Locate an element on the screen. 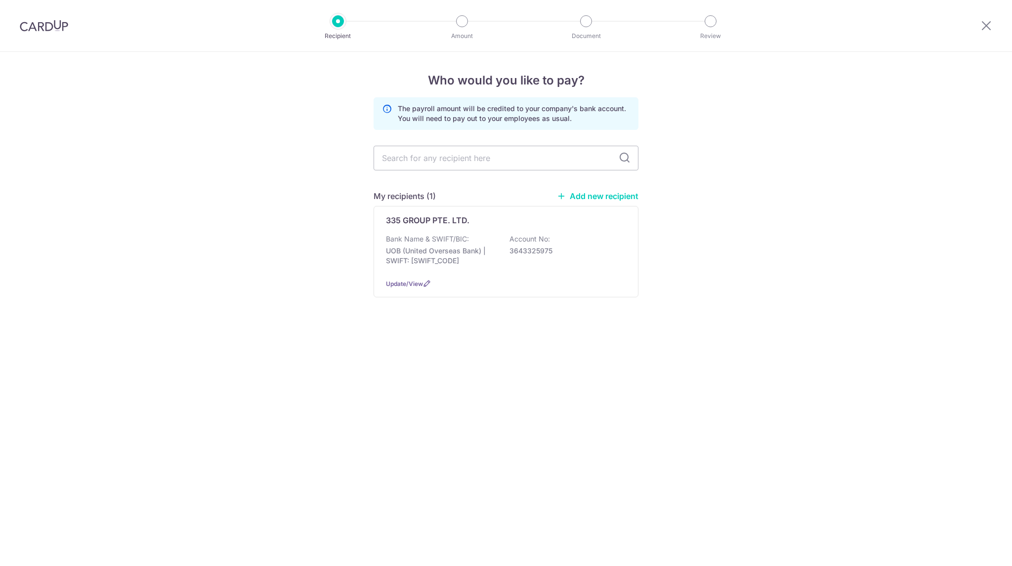 Image resolution: width=1012 pixels, height=566 pixels. img: CardUp is located at coordinates (44, 26).